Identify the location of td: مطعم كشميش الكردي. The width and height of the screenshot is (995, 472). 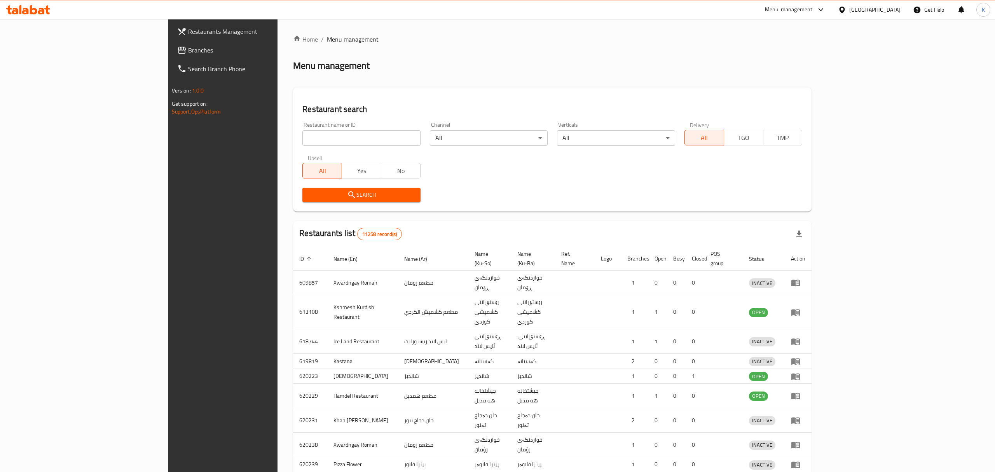
(433, 312).